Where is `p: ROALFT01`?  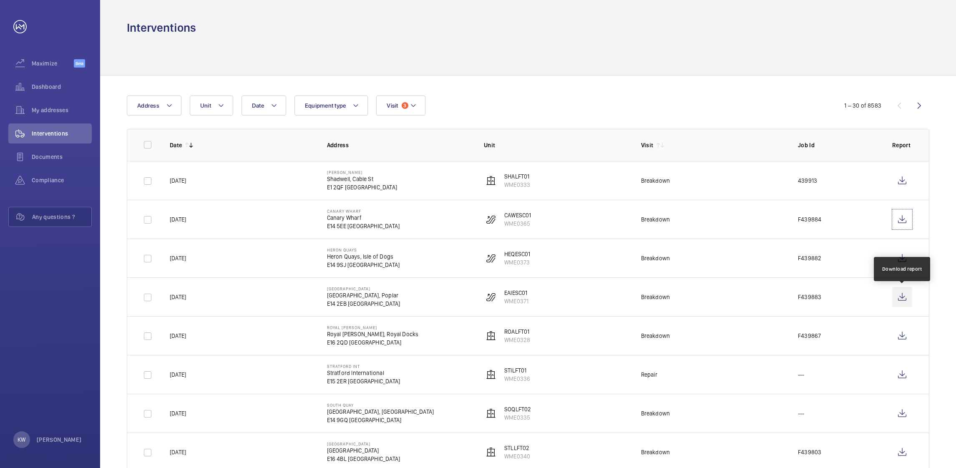 p: ROALFT01 is located at coordinates (517, 331).